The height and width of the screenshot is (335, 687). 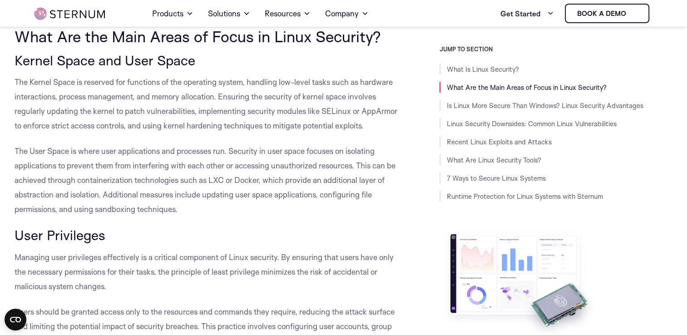 I want to click on a: Book a demo, so click(x=607, y=13).